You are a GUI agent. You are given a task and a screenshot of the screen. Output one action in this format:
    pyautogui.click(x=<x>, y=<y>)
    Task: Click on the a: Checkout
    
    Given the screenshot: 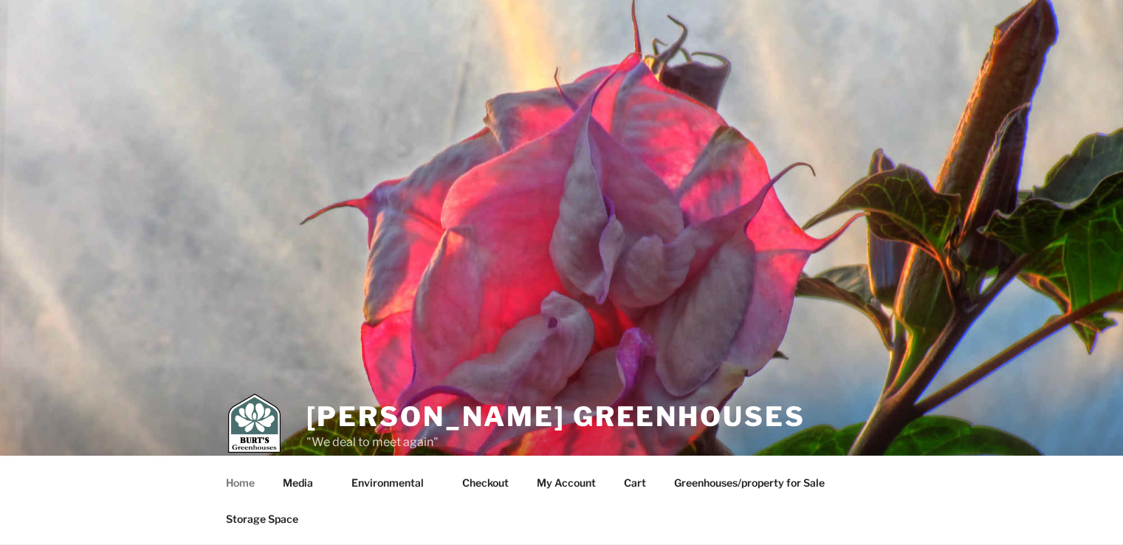 What is the action you would take?
    pyautogui.click(x=486, y=482)
    